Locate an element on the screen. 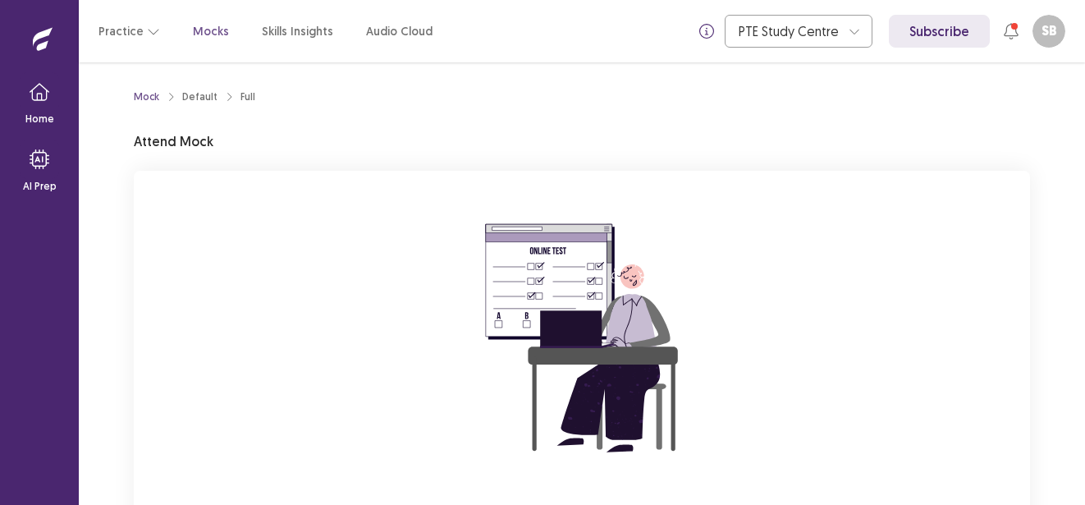 The height and width of the screenshot is (505, 1085). div: Default is located at coordinates (199, 97).